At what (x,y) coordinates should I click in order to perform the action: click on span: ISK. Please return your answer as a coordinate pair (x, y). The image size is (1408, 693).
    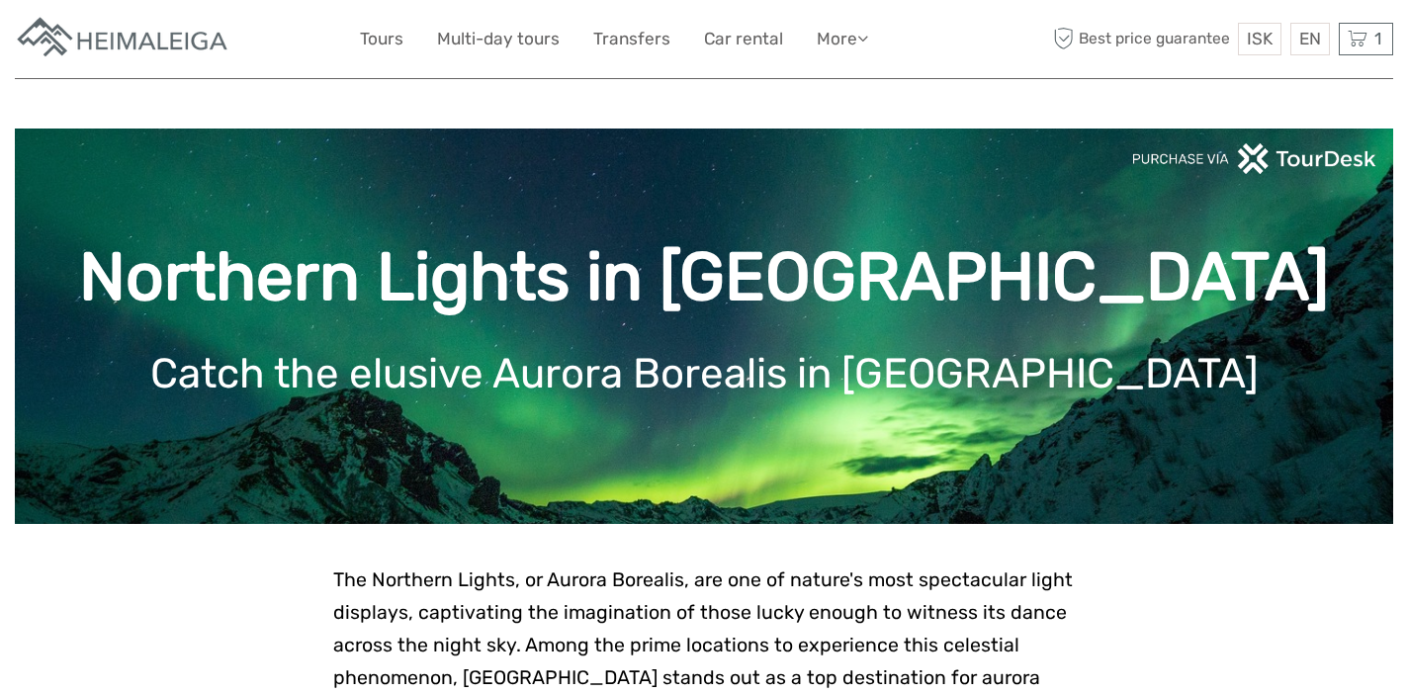
    Looking at the image, I should click on (1260, 39).